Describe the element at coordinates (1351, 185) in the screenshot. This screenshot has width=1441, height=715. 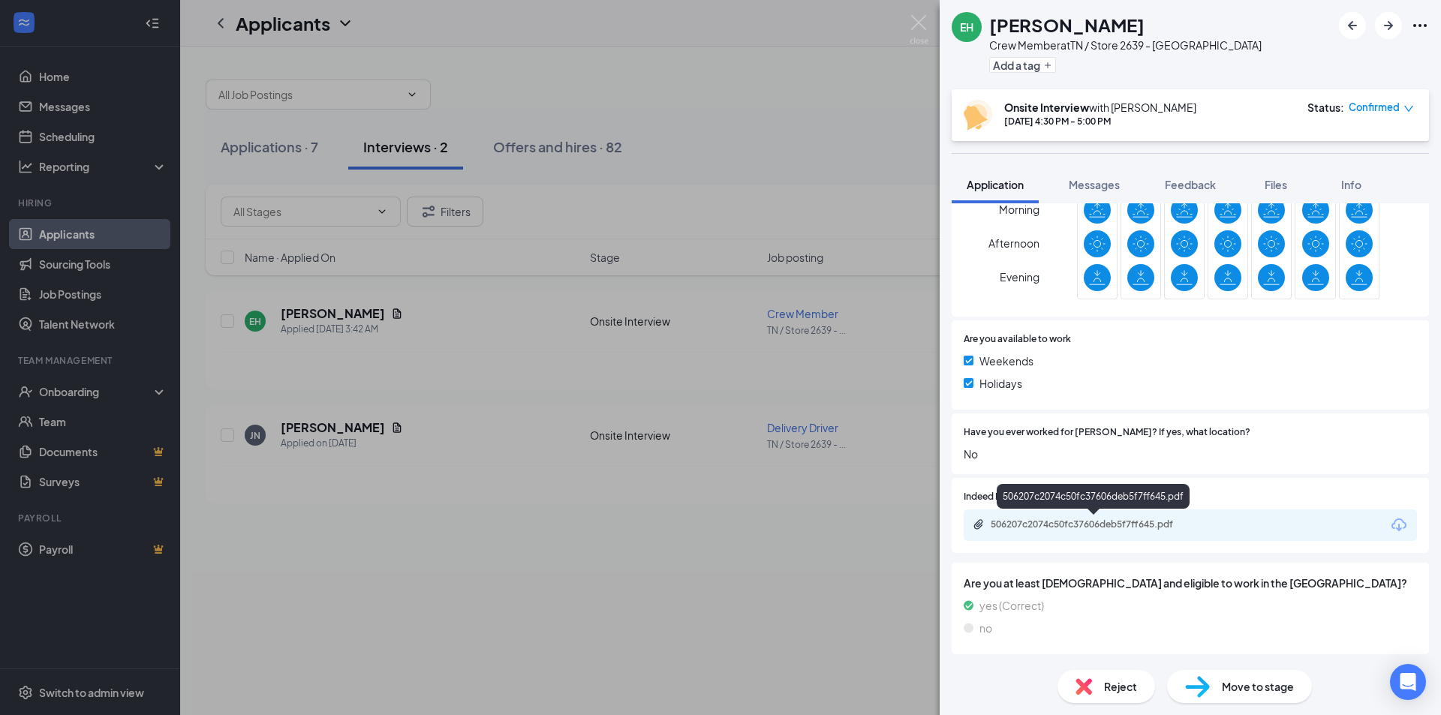
I see `span: Info` at that location.